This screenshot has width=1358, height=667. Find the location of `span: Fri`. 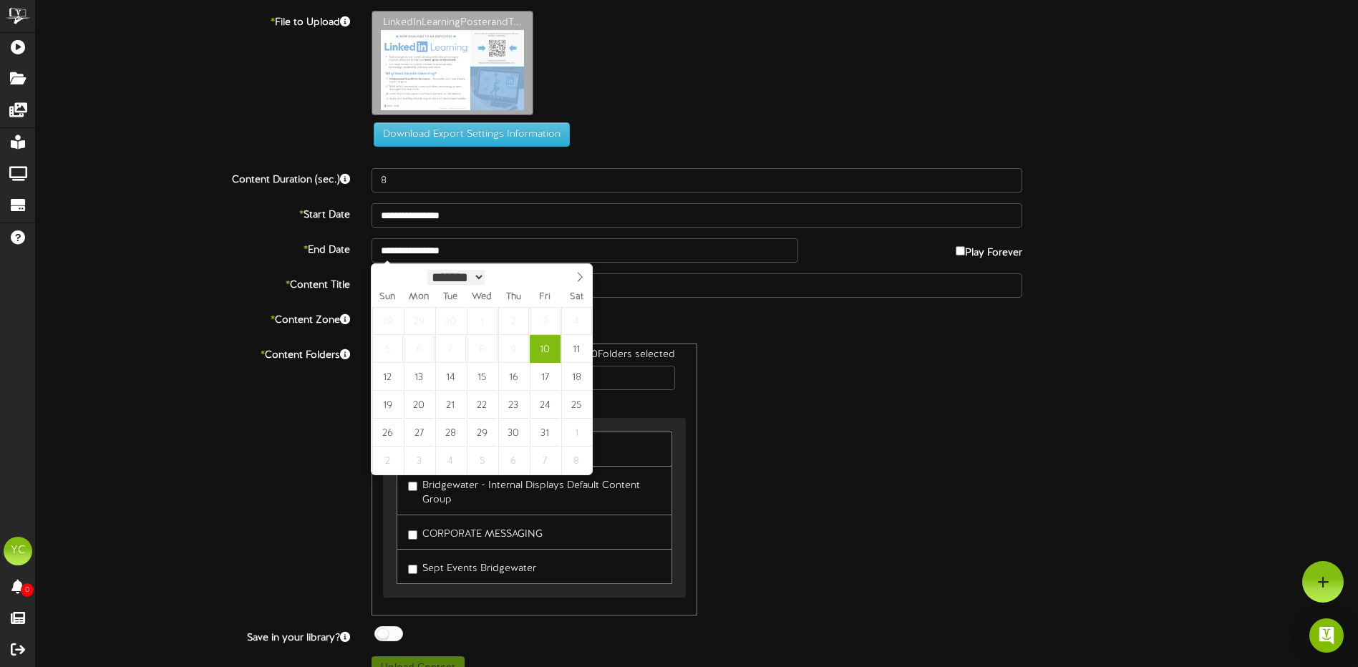

span: Fri is located at coordinates (545, 297).